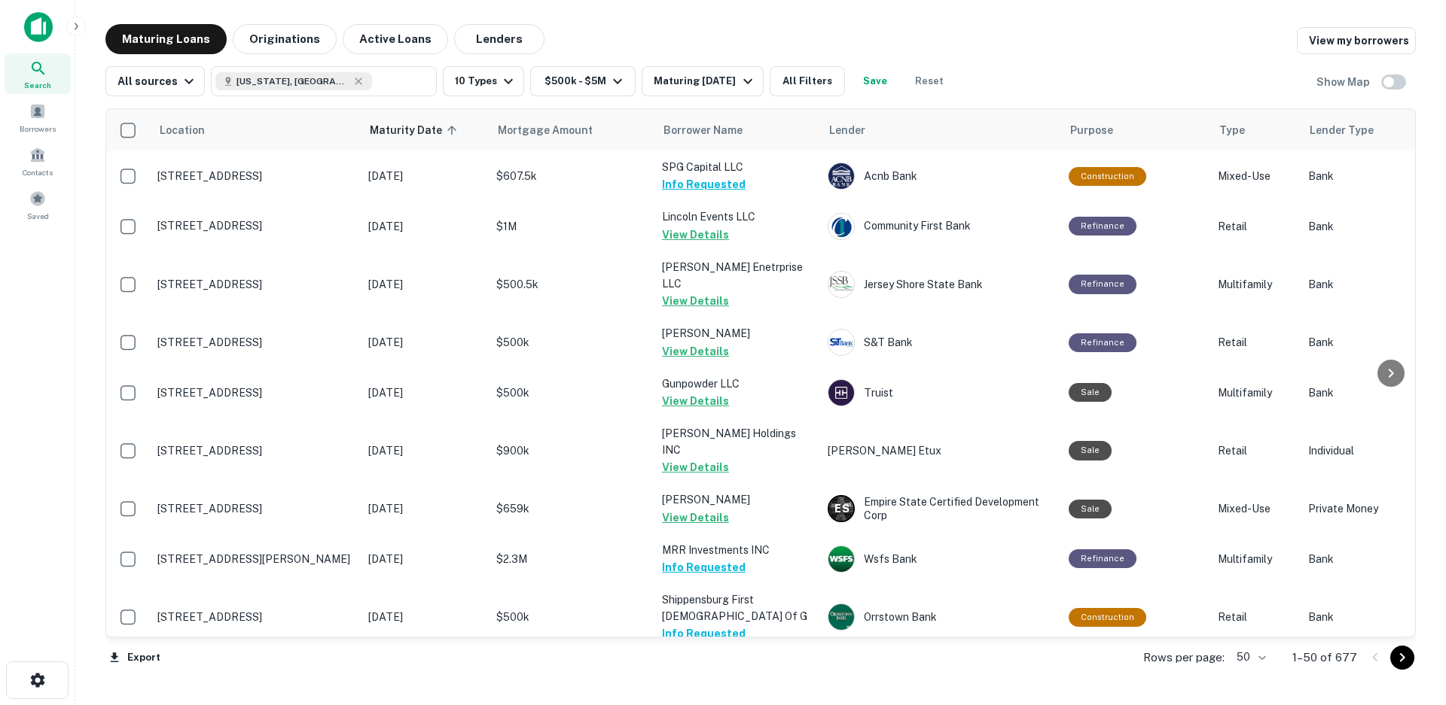 This screenshot has width=1446, height=705. What do you see at coordinates (1368, 509) in the screenshot?
I see `p: Private Money` at bounding box center [1368, 509].